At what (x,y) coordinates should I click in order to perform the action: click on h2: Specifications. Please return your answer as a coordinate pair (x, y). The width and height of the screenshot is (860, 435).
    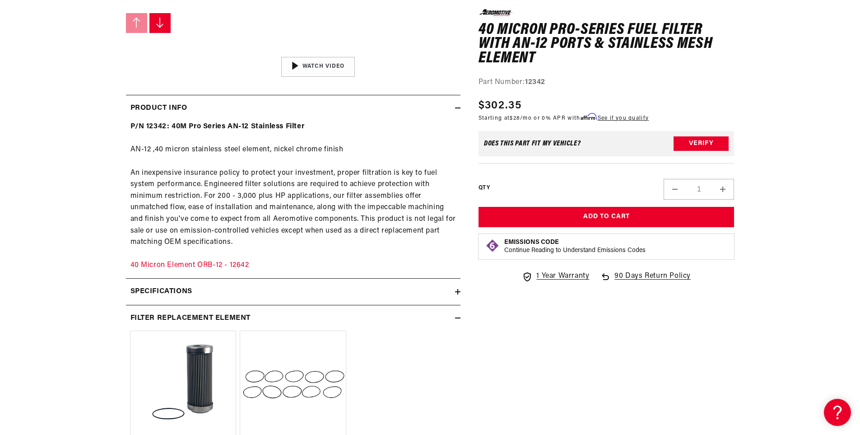
    Looking at the image, I should click on (161, 292).